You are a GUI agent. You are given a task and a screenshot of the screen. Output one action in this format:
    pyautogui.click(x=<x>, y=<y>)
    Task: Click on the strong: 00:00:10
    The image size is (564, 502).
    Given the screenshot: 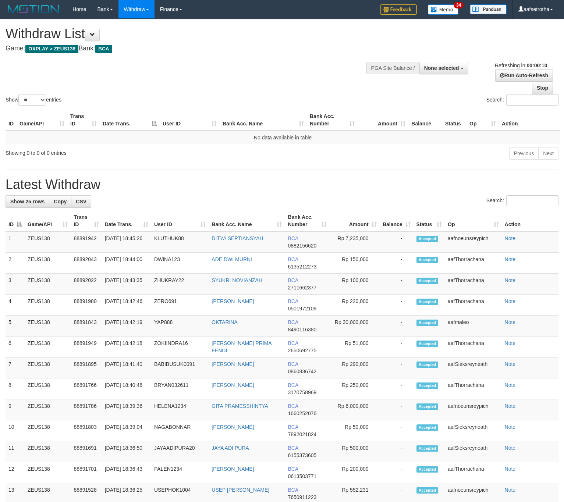 What is the action you would take?
    pyautogui.click(x=537, y=65)
    